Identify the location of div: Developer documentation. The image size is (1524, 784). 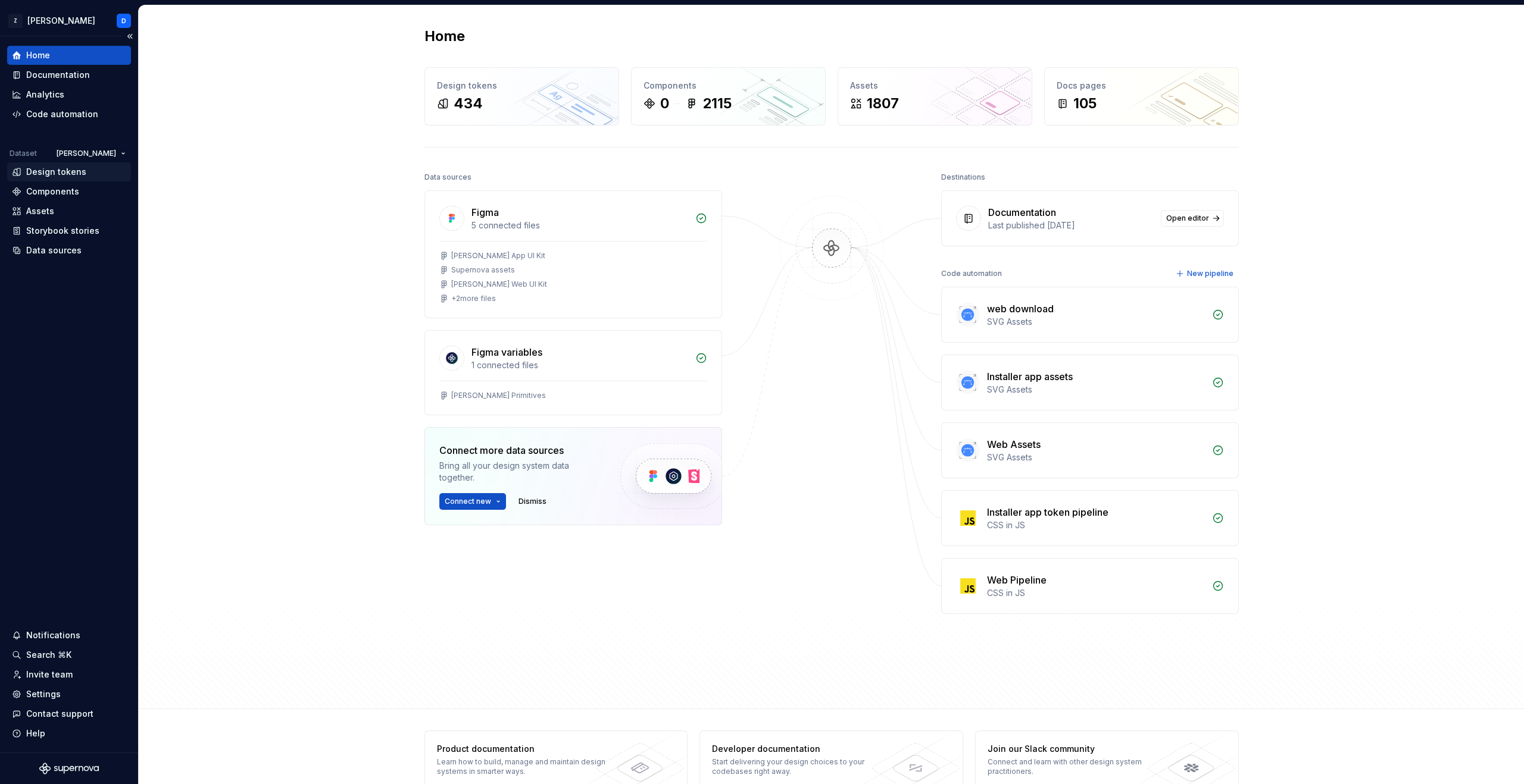
(798, 749).